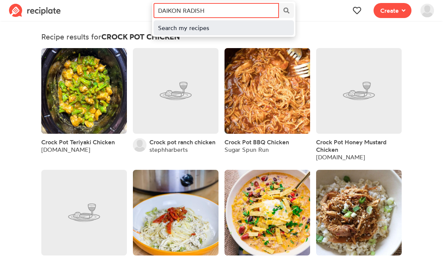 Image resolution: width=443 pixels, height=260 pixels. Describe the element at coordinates (257, 149) in the screenshot. I see `div: Sugar Spun Run` at that location.